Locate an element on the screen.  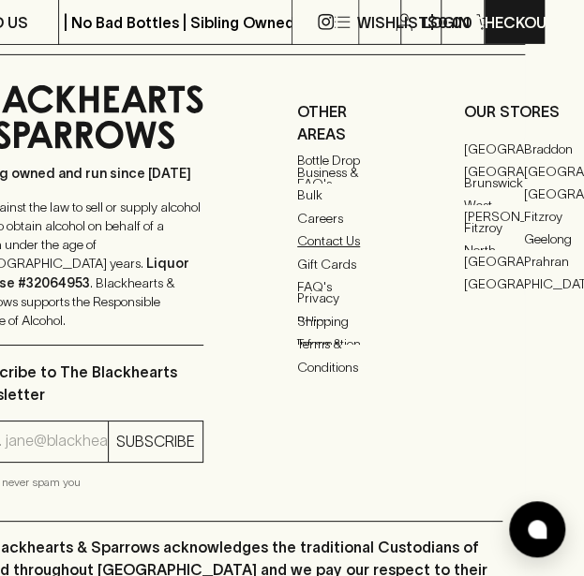
a: Prahran is located at coordinates (554, 261).